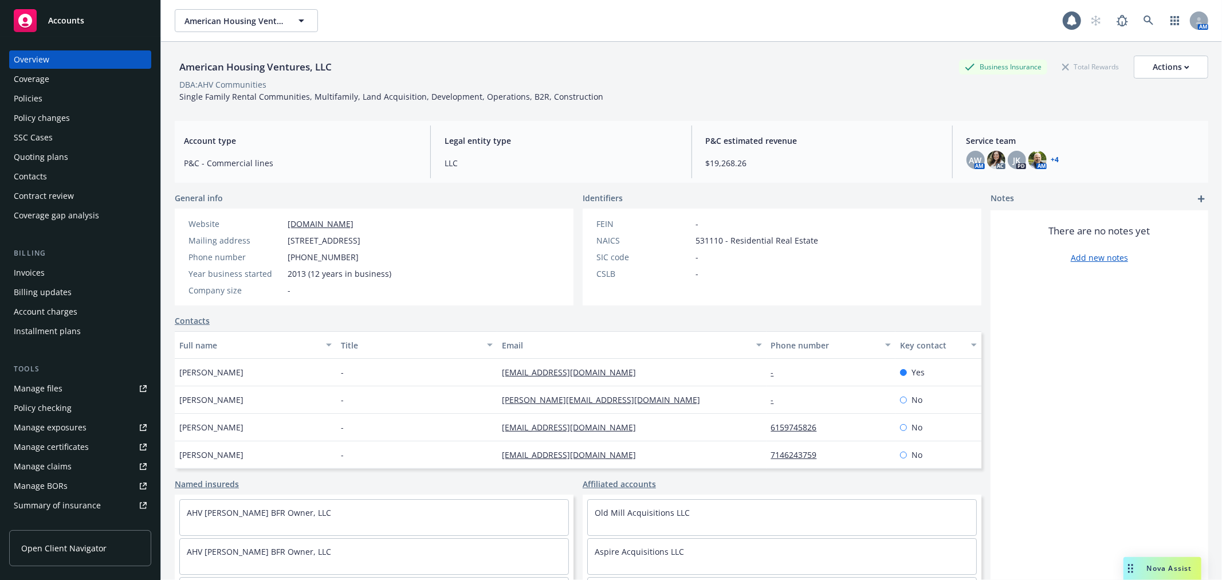  What do you see at coordinates (644, 273) in the screenshot?
I see `div: CSLB` at bounding box center [644, 273].